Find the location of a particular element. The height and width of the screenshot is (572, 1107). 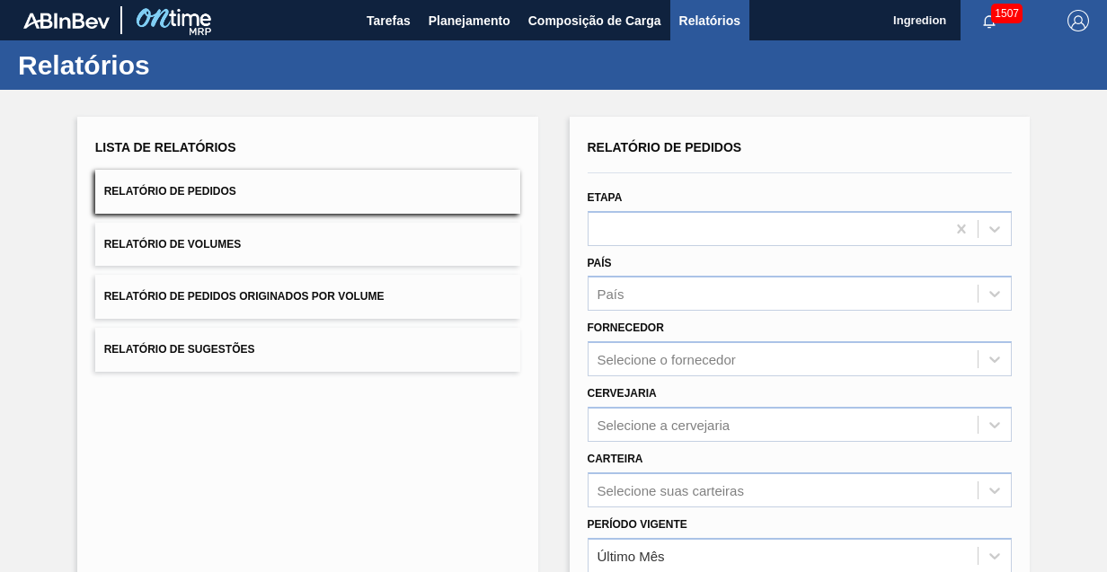

label: Cervejaria is located at coordinates (622, 394).